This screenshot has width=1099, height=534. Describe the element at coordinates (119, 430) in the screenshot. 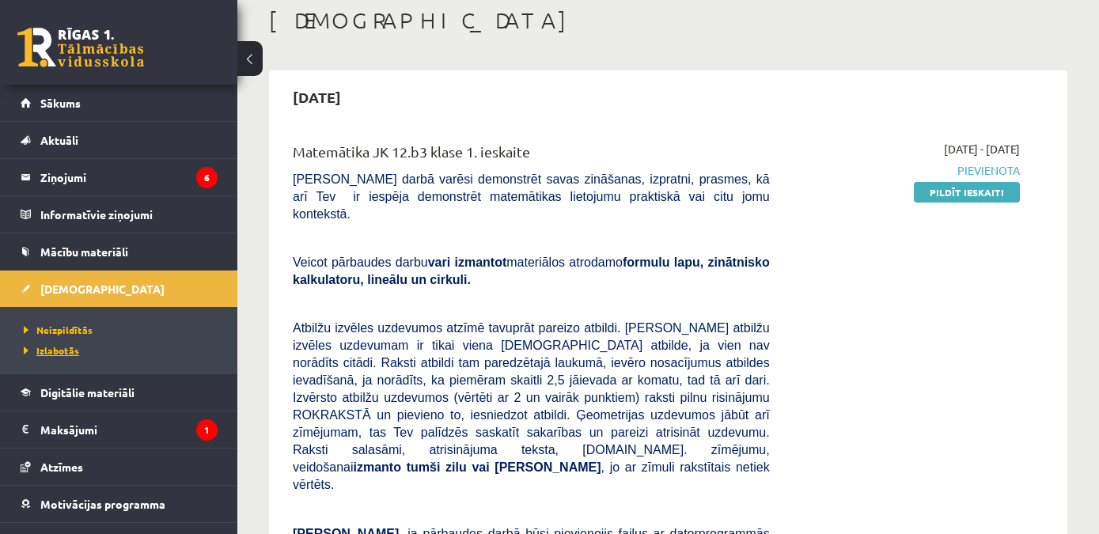

I see `a: Maksājumi1` at that location.